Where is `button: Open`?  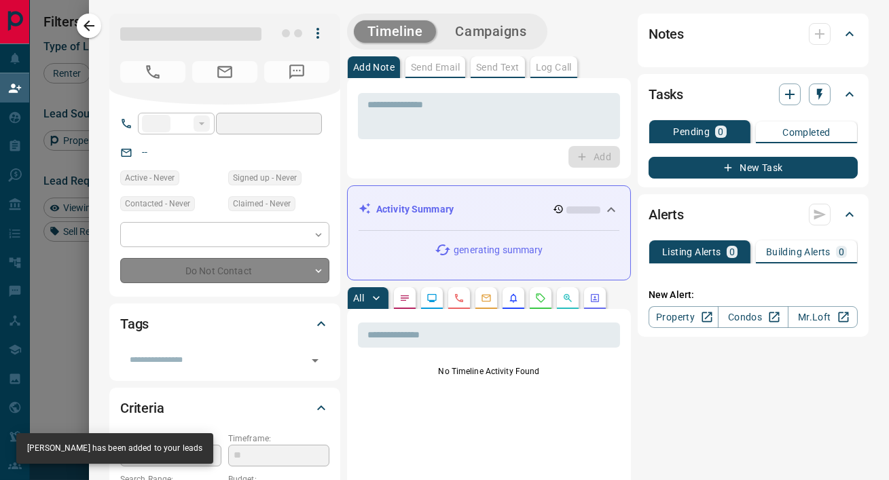
button: Open is located at coordinates (315, 361).